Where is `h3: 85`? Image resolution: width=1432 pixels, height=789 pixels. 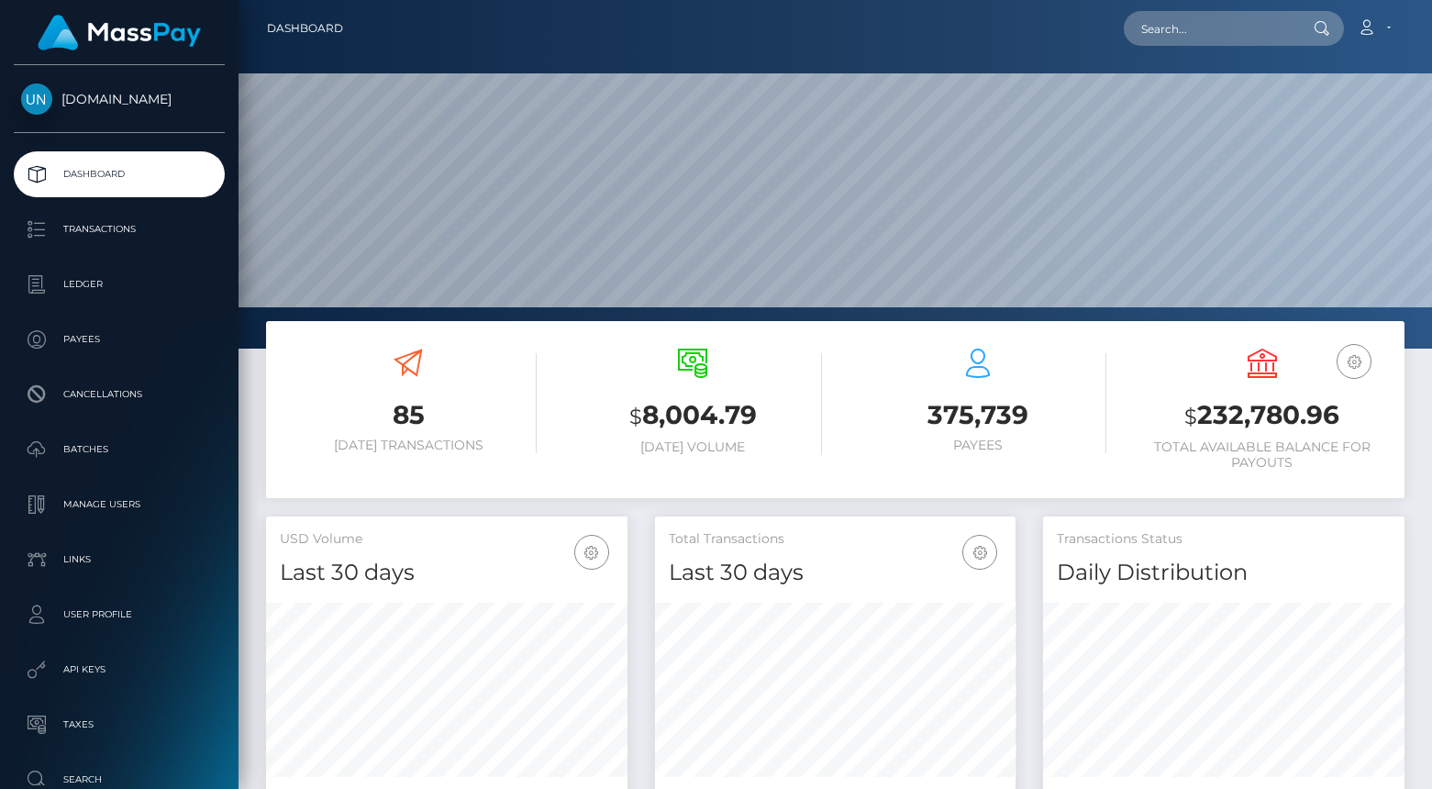
h3: 85 is located at coordinates (408, 415).